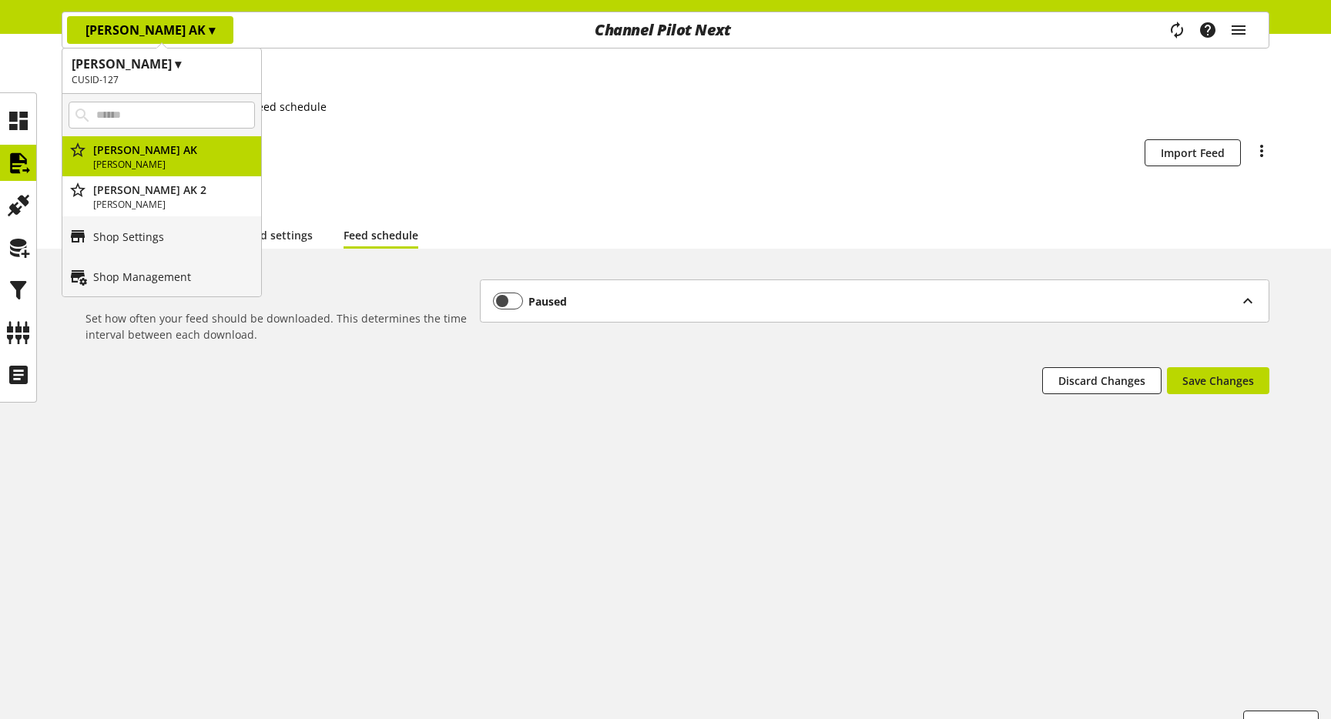 Image resolution: width=1331 pixels, height=719 pixels. Describe the element at coordinates (162, 80) in the screenshot. I see `h2: CUSID-127` at that location.